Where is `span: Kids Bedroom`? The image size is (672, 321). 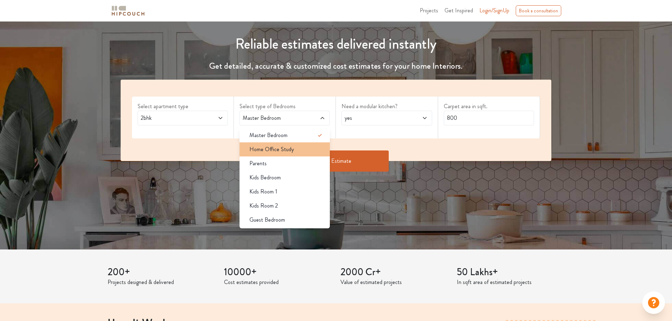
span: Kids Bedroom is located at coordinates (265, 178).